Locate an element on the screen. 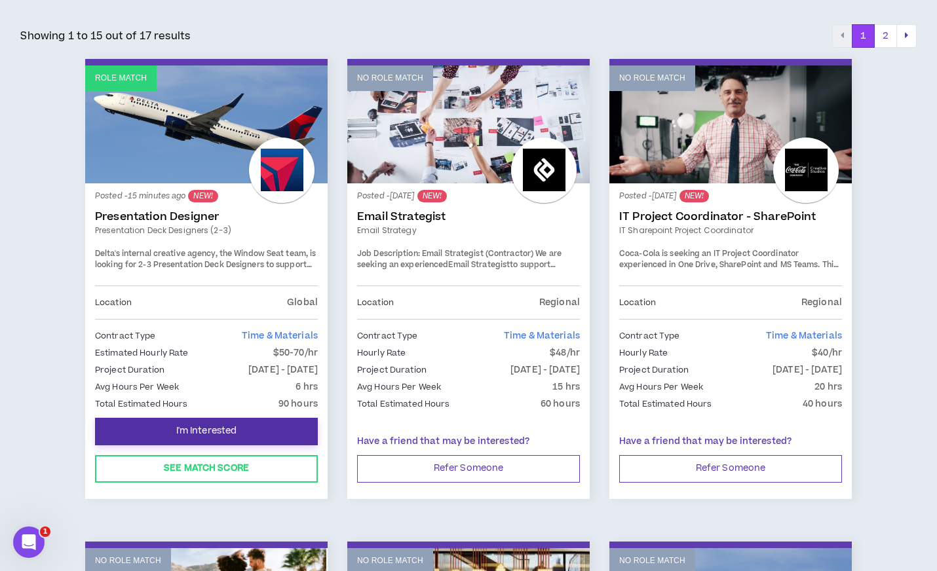 This screenshot has width=937, height=571. a: Email Strategy is located at coordinates (469, 231).